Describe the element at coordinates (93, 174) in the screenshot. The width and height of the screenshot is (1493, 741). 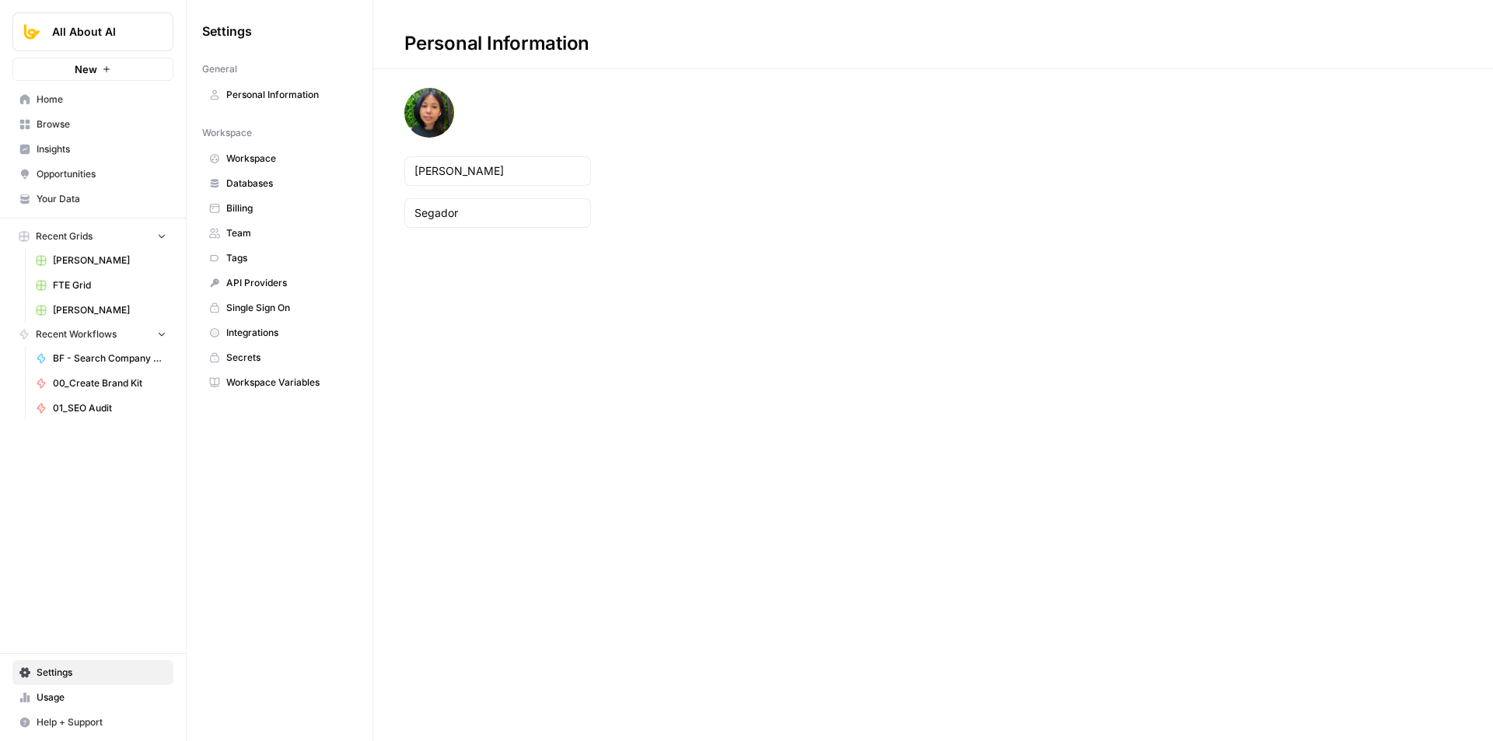
I see `a: Opportunities` at that location.